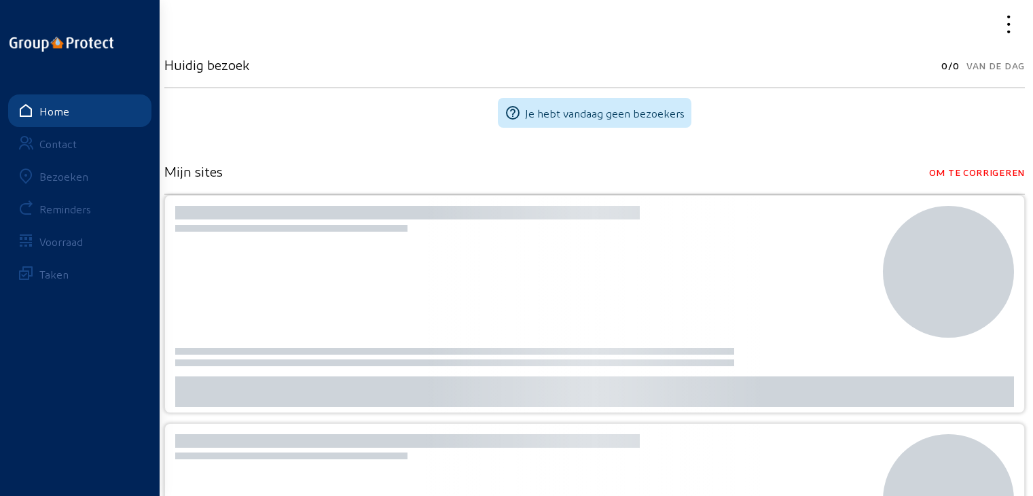  What do you see at coordinates (79, 209) in the screenshot?
I see `a: Reminders` at bounding box center [79, 209].